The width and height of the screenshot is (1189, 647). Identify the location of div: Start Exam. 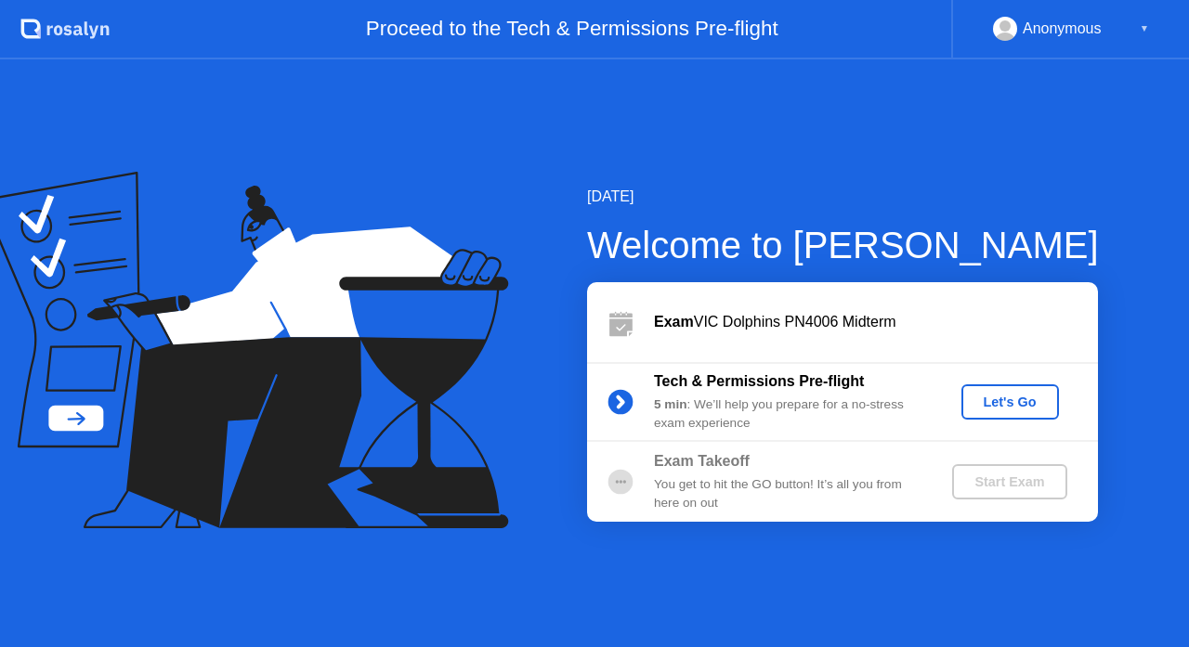
(1009, 482).